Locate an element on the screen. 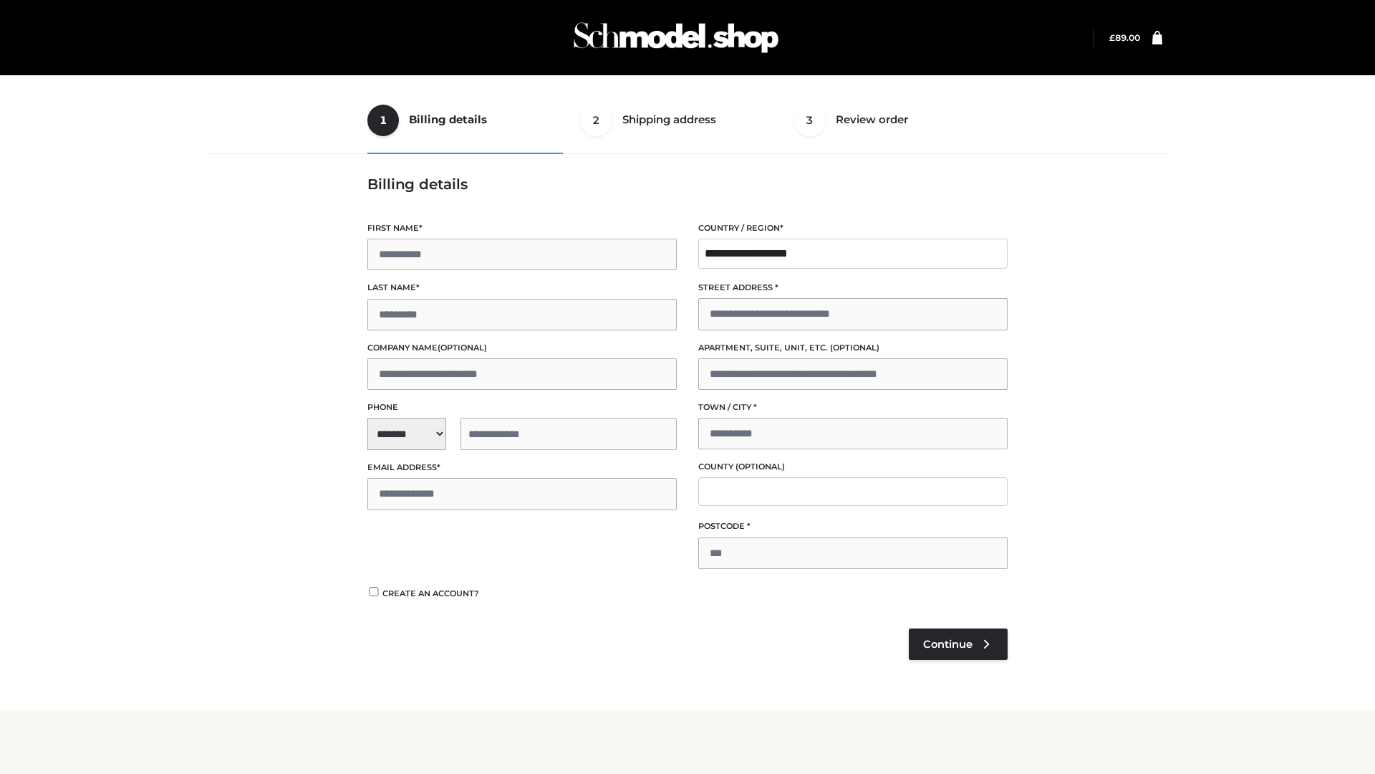  bdi: 89.00 is located at coordinates (1125, 37).